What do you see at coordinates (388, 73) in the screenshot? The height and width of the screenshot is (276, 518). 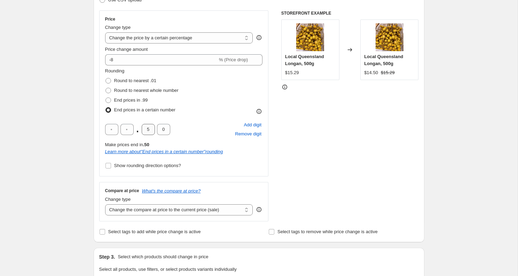 I see `strike: $15.29` at bounding box center [388, 73].